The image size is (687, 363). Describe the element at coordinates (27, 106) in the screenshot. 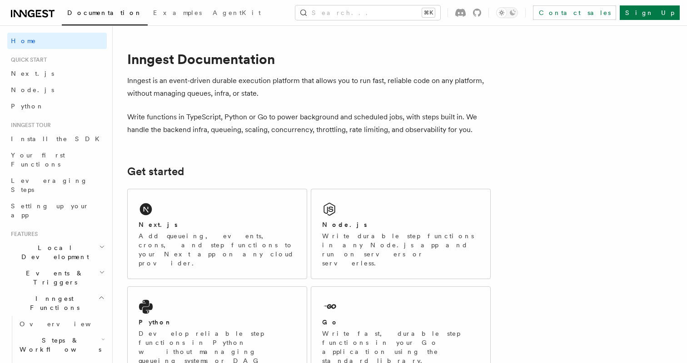

I see `span: Python` at that location.